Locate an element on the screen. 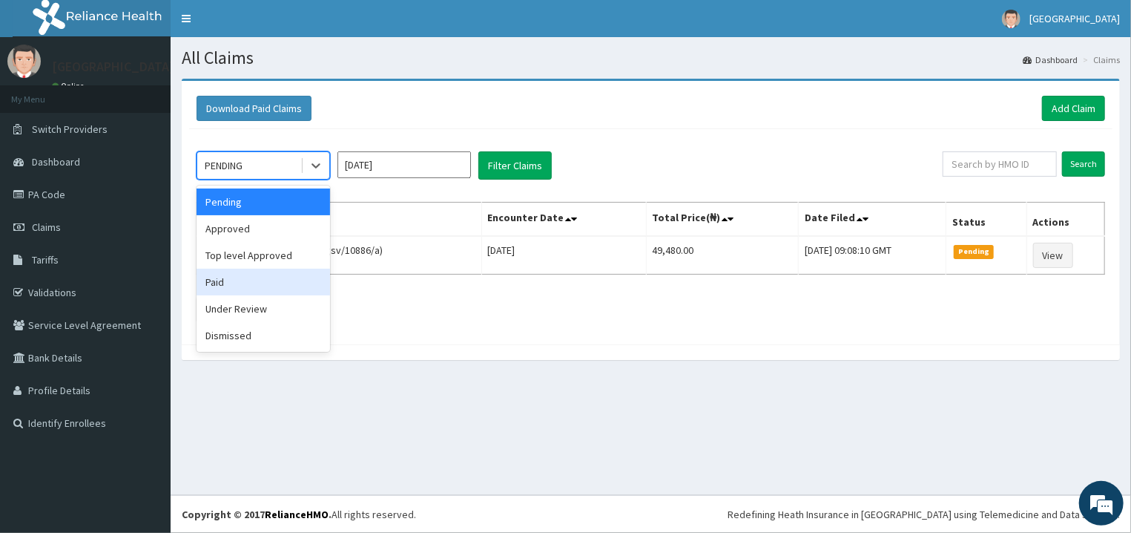 This screenshot has width=1131, height=533. th: Name is located at coordinates (340, 220).